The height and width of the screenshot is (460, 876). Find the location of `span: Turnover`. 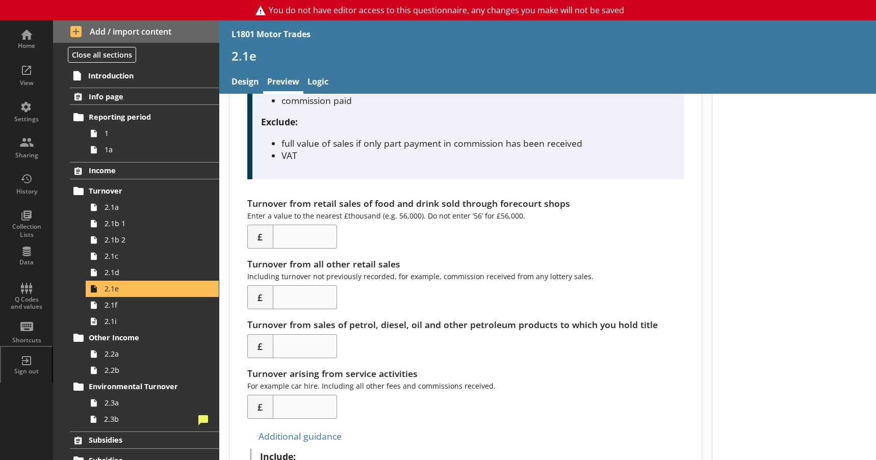

span: Turnover is located at coordinates (142, 191).